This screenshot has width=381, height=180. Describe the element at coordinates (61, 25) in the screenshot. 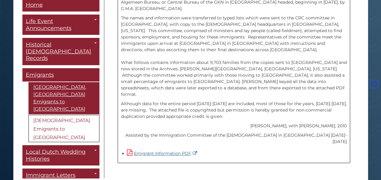

I see `a: Life Event Announcements` at that location.